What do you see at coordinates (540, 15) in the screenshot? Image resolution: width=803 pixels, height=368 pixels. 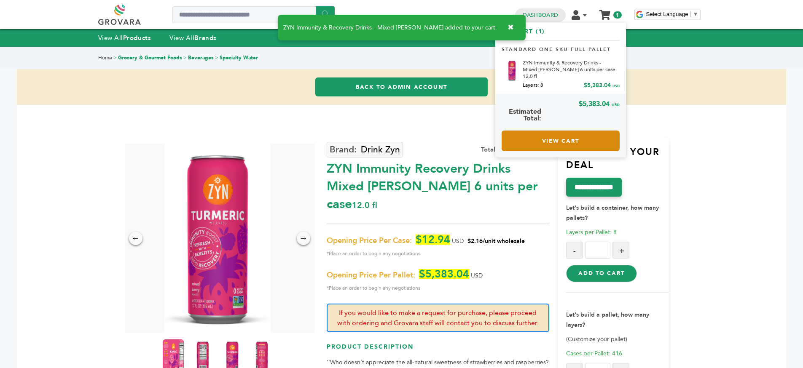 I see `a: Dashboard` at bounding box center [540, 15].